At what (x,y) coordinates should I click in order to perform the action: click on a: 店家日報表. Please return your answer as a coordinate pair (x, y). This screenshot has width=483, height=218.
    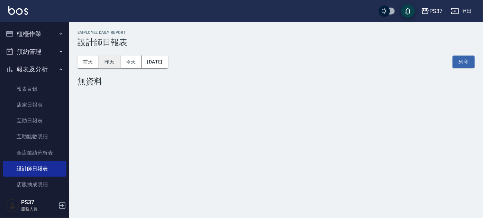
    Looking at the image, I should click on (35, 105).